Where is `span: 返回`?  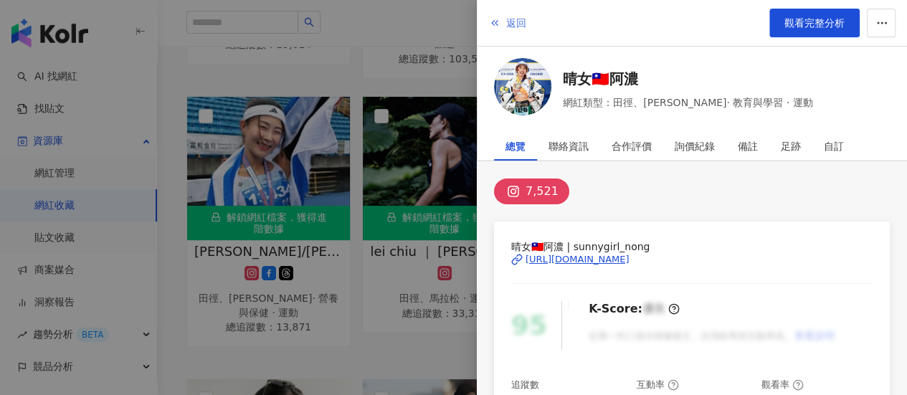
span: 返回 is located at coordinates (516, 23).